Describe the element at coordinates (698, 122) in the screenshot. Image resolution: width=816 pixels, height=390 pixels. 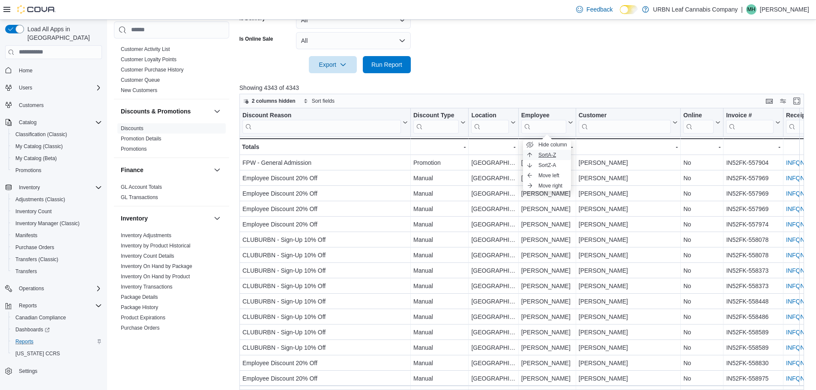
I see `div: Online` at that location.